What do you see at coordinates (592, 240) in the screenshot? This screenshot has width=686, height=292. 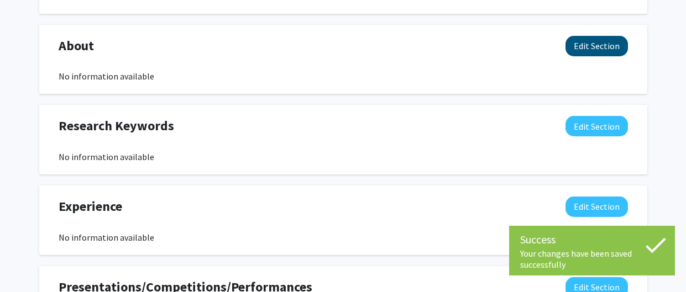 I see `div: Success` at bounding box center [592, 240].